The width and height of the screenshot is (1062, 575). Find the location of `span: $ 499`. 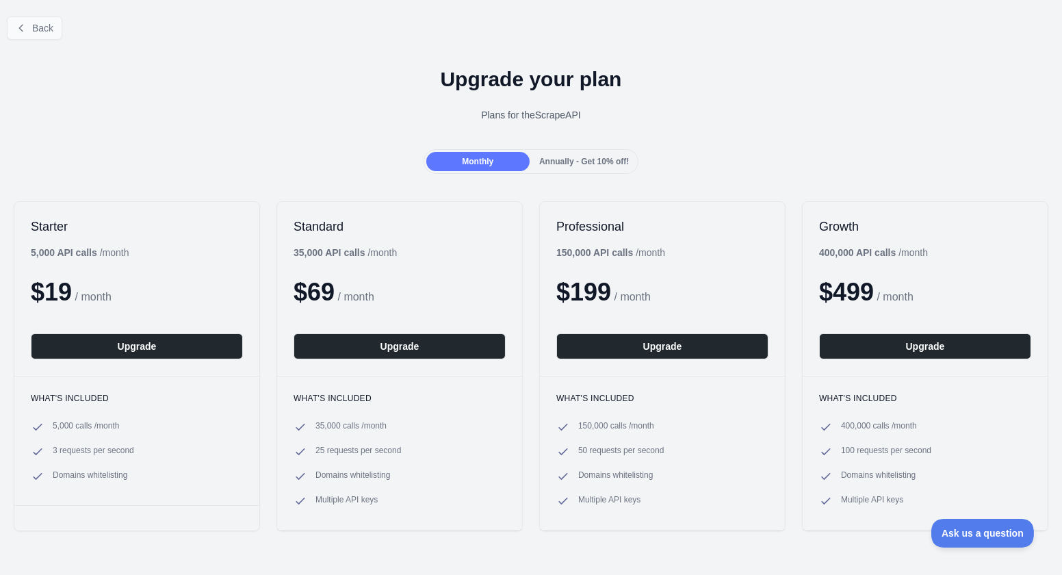

span: $ 499 is located at coordinates (846, 292).